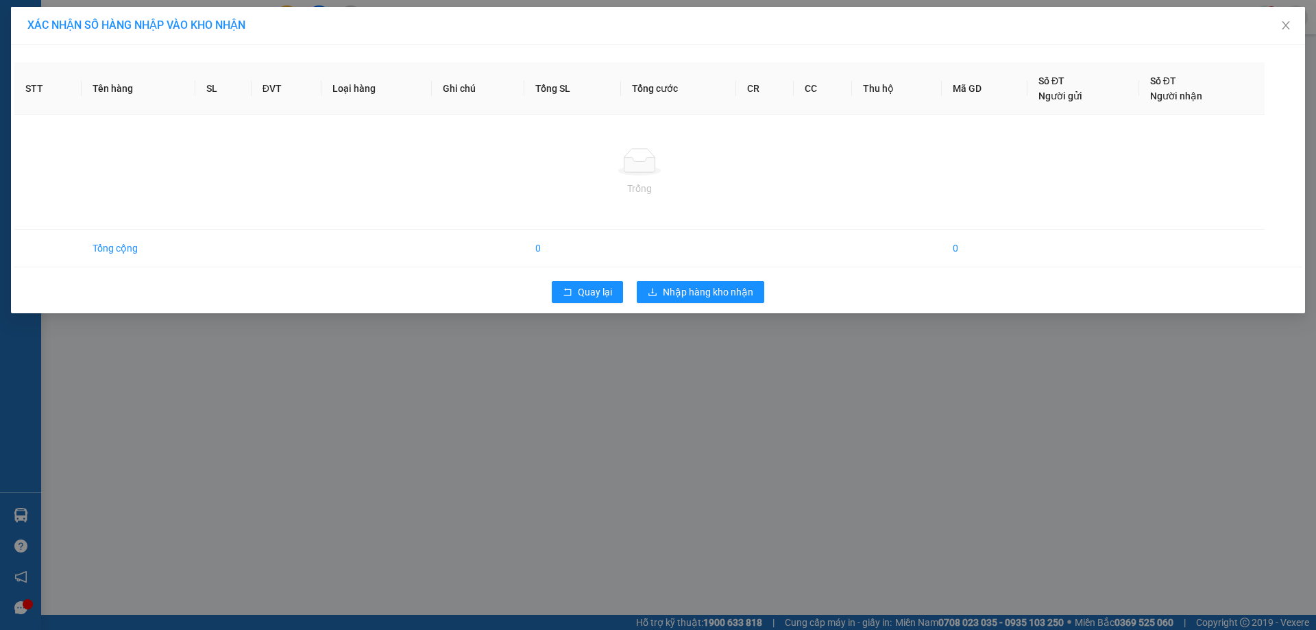 The height and width of the screenshot is (630, 1316). Describe the element at coordinates (823, 88) in the screenshot. I see `th: CC` at that location.